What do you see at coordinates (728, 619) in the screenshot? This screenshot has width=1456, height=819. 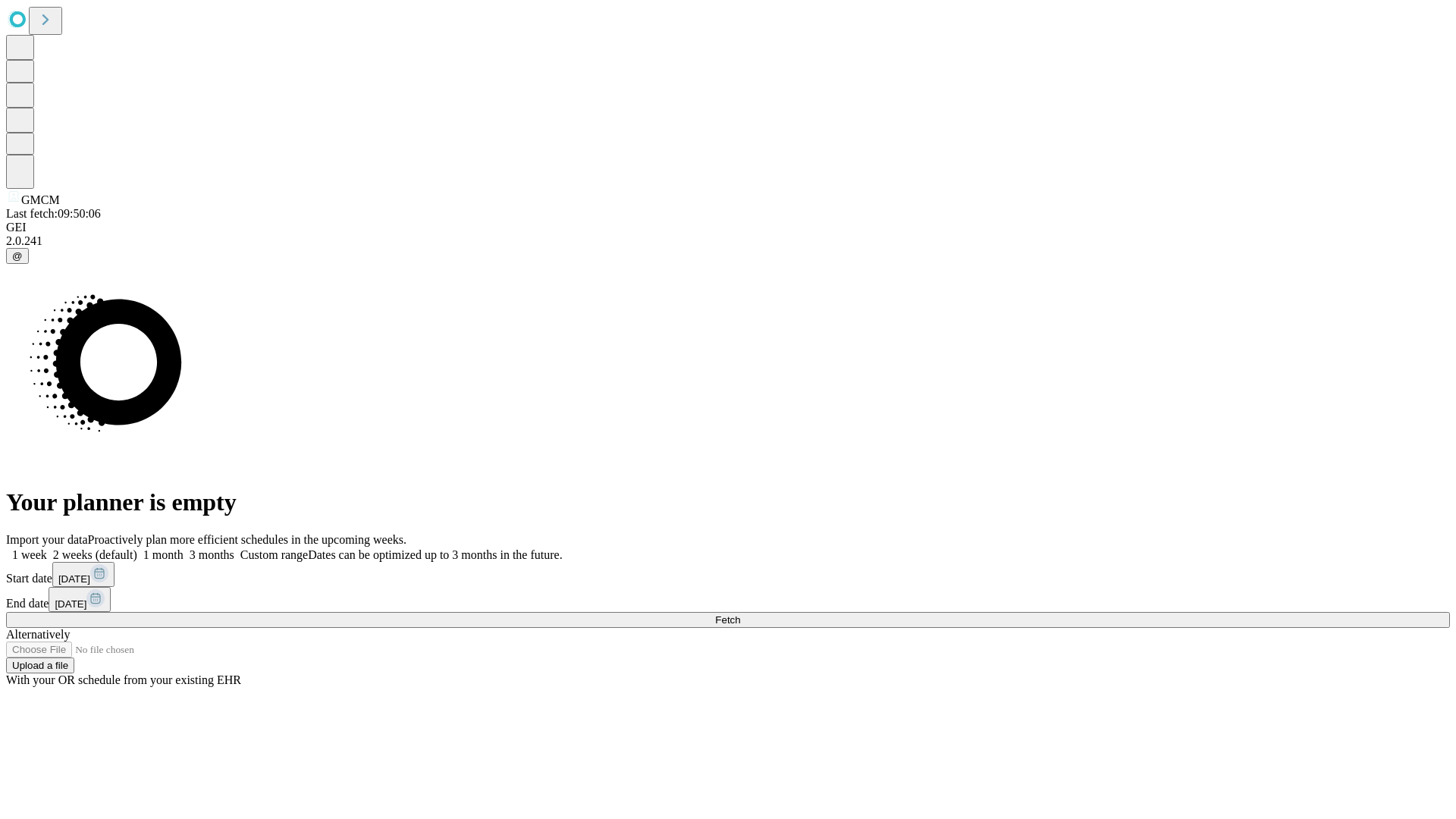 I see `span: Fetch` at bounding box center [728, 619].